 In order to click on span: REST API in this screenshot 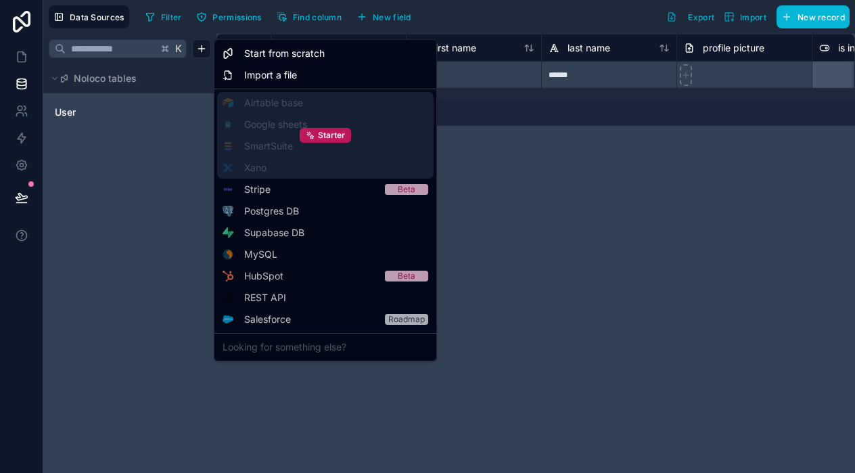, I will do `click(265, 298)`.